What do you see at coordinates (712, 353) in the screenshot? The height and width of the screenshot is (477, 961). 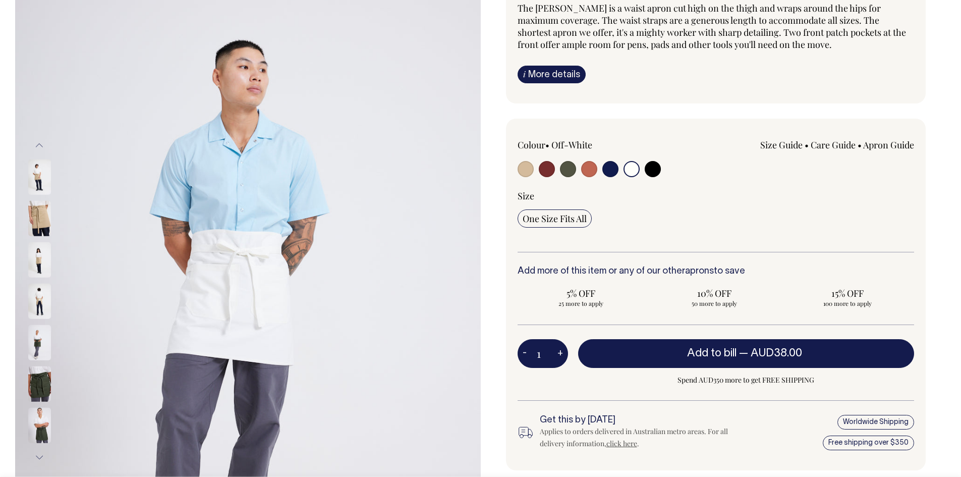 I see `span: Add to bill` at bounding box center [712, 353].